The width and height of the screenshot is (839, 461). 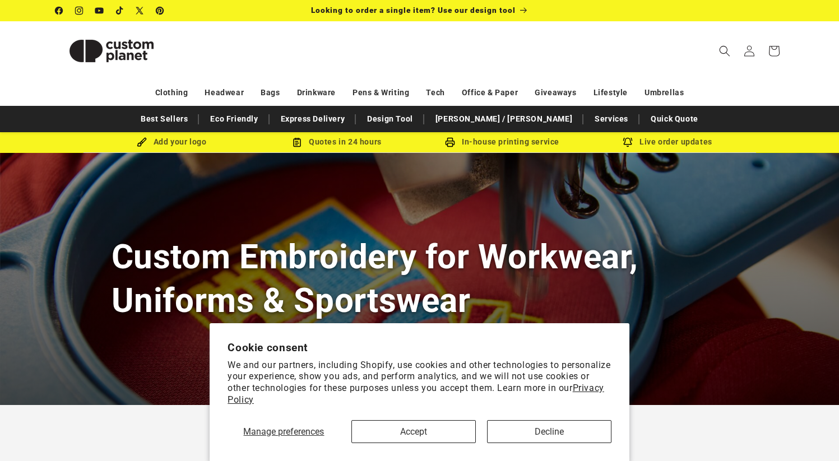 I want to click on div: Live order updates, so click(x=667, y=142).